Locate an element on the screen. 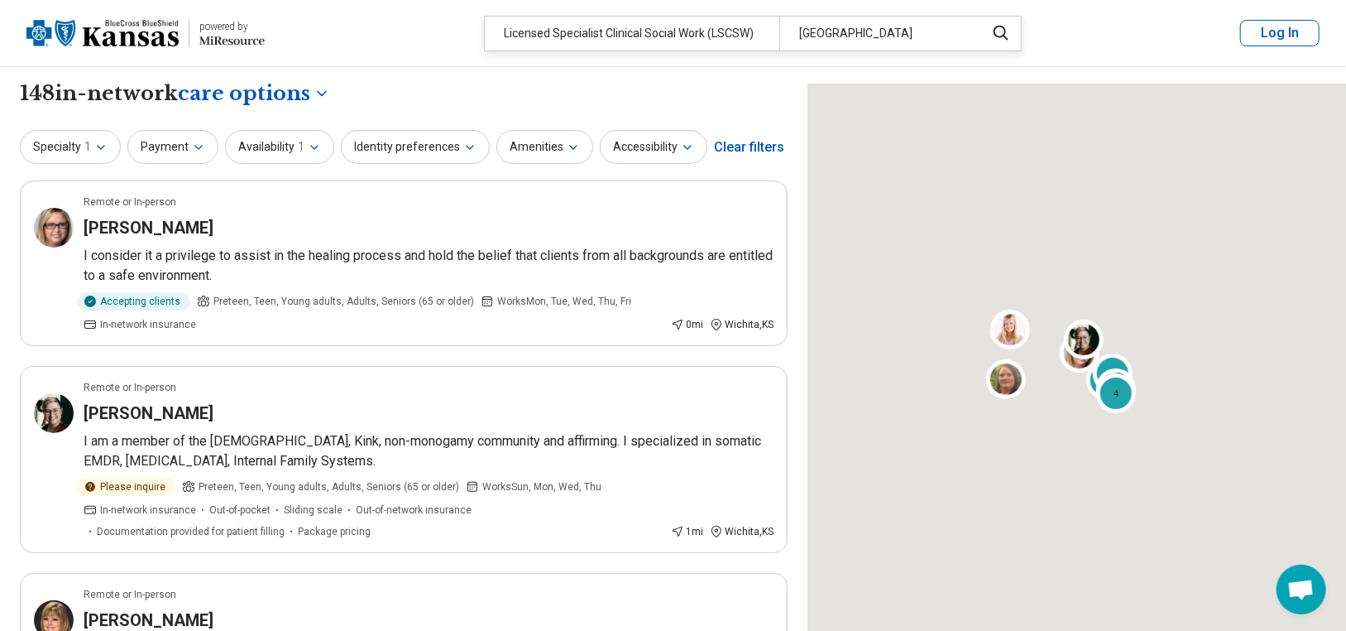  span: Sliding scale is located at coordinates (313, 510).